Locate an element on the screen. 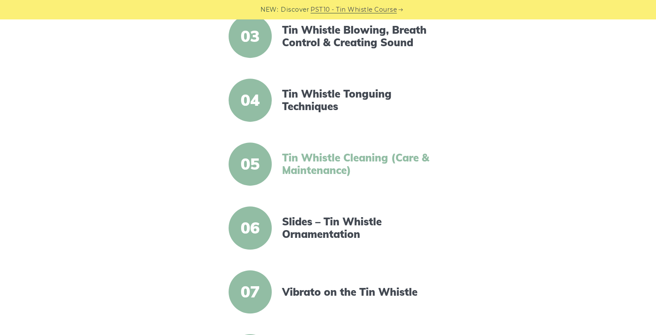 The image size is (656, 335). span: NEW: is located at coordinates (269, 9).